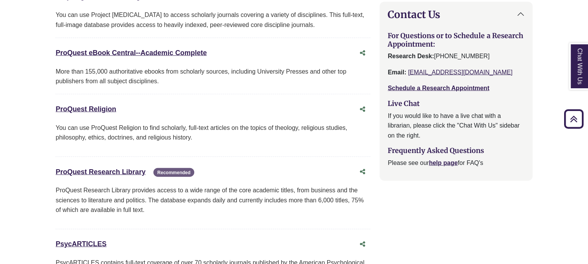 This screenshot has width=588, height=264. Describe the element at coordinates (456, 40) in the screenshot. I see `h3: For Questions or to Schedule a Research Appointment:` at that location.